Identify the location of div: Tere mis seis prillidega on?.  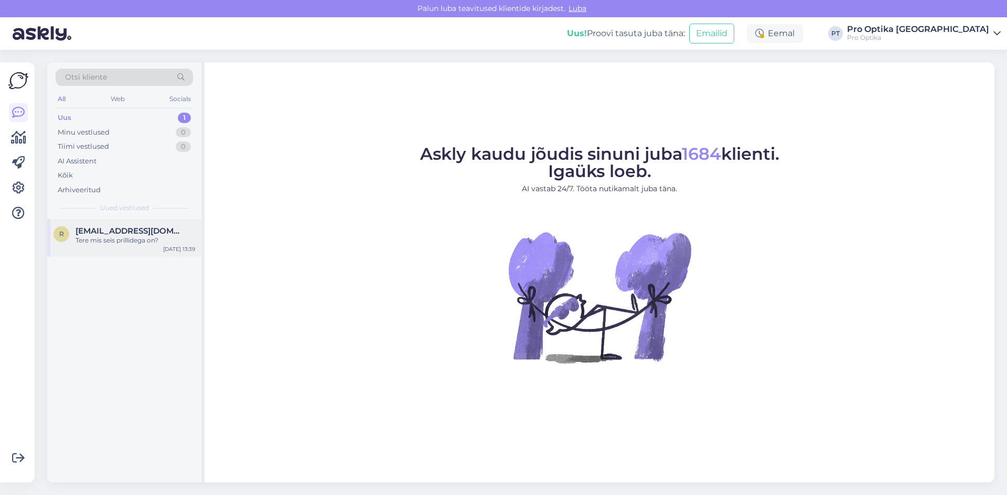
(135, 241).